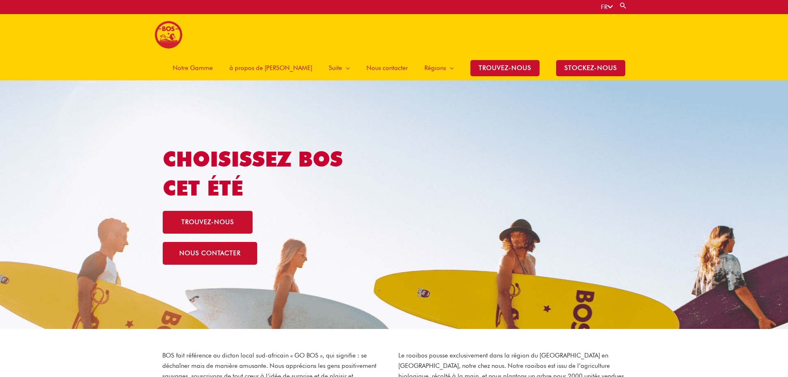  Describe the element at coordinates (607, 7) in the screenshot. I see `a: FR` at that location.